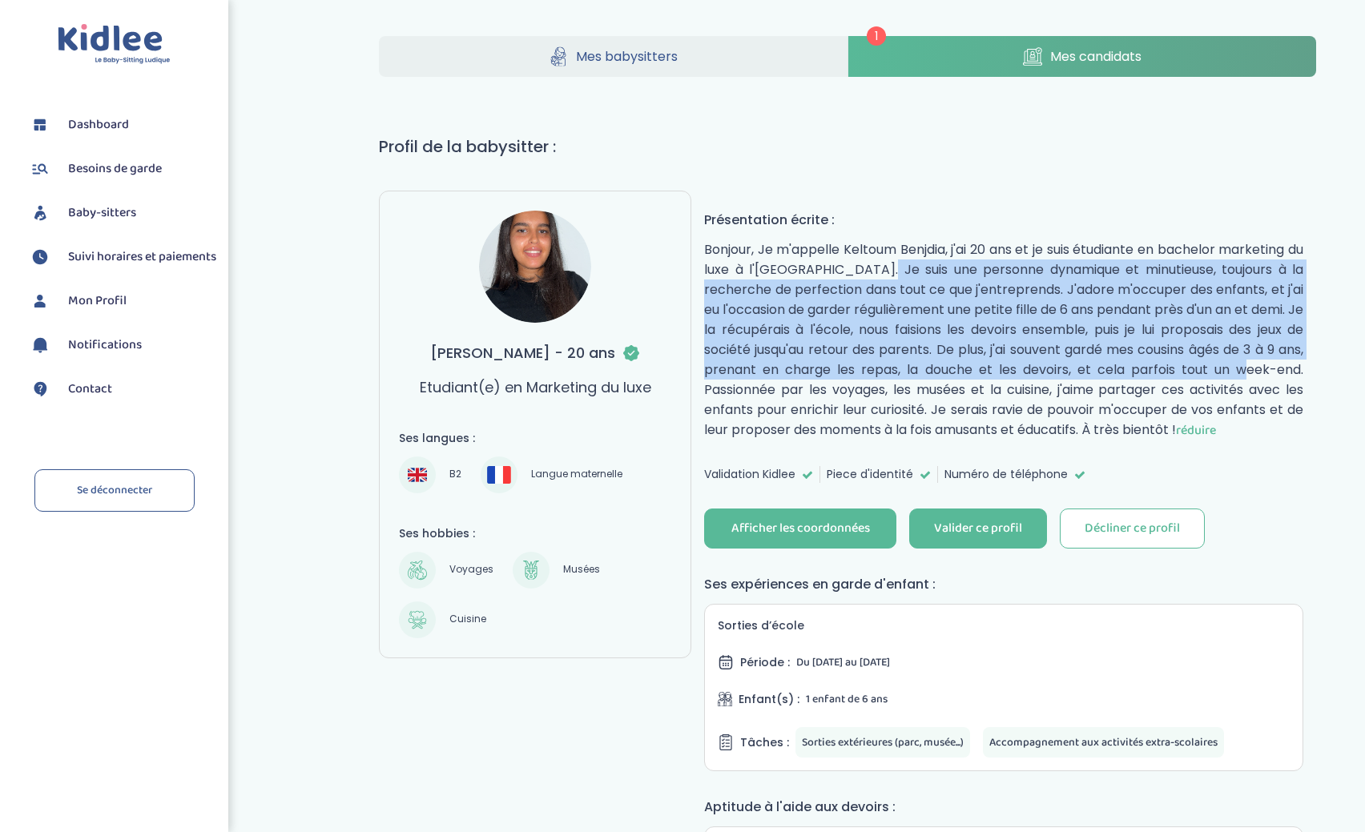  What do you see at coordinates (535, 534) in the screenshot?
I see `h4: Ses hobbies :` at bounding box center [535, 534].